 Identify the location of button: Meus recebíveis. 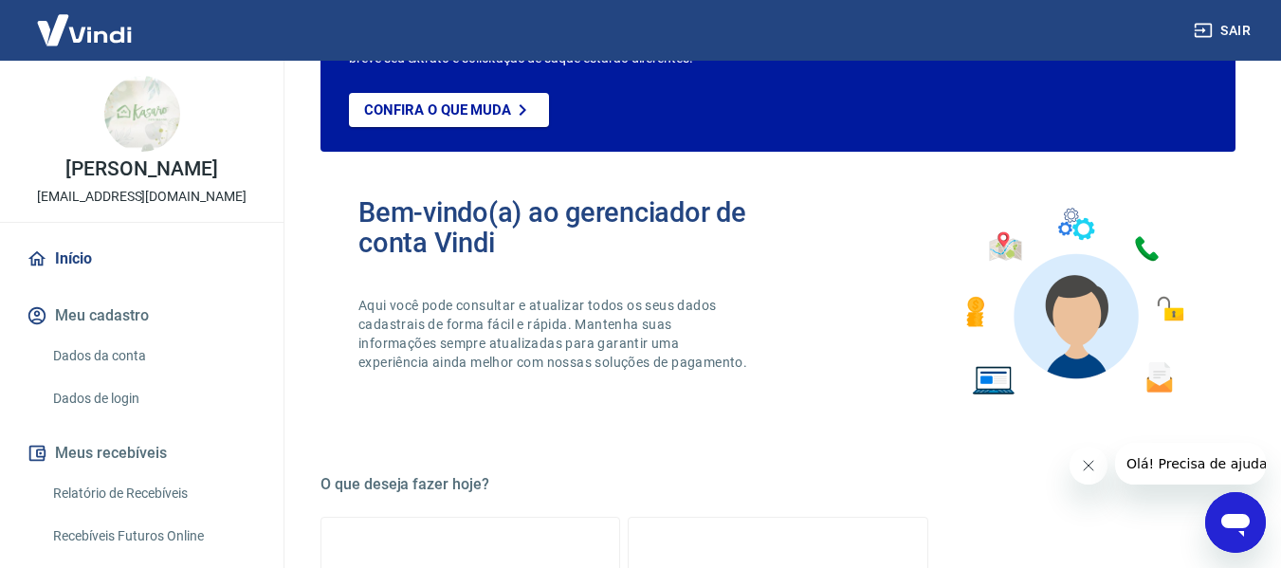
(141, 453).